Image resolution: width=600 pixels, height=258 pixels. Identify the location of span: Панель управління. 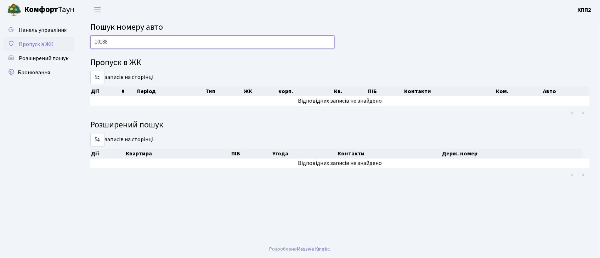
(43, 30).